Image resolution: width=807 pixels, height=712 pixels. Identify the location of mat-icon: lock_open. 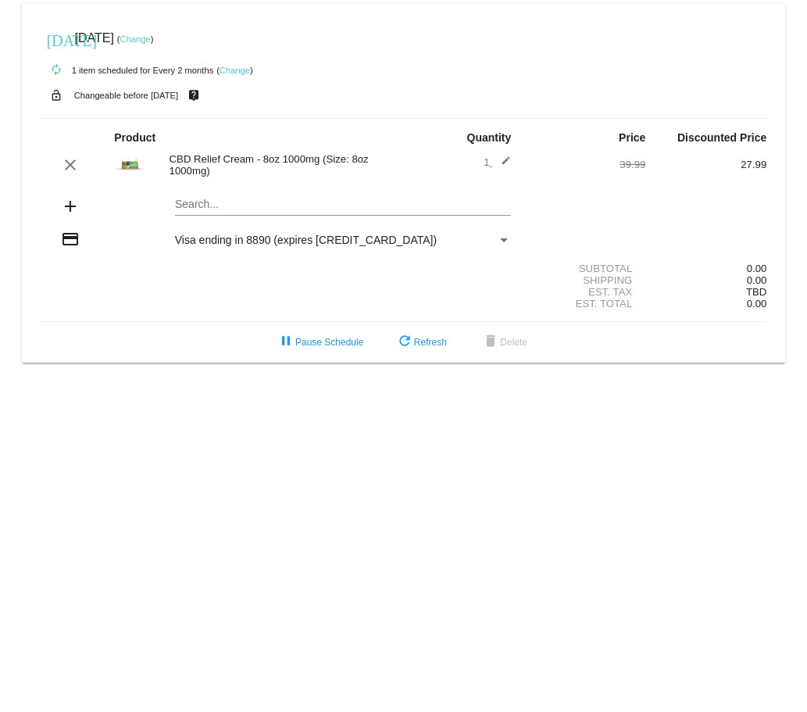
(56, 95).